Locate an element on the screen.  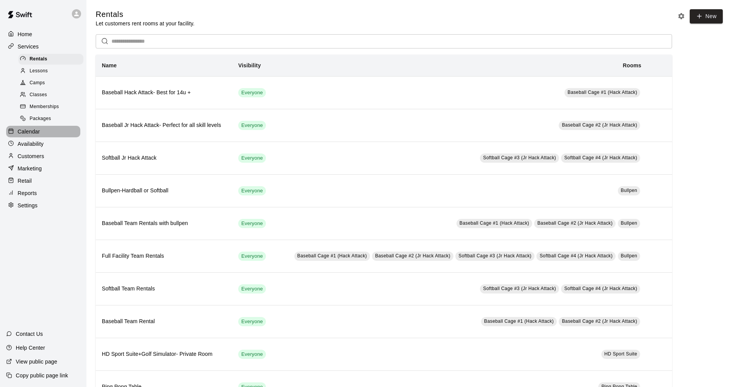
p: Settings is located at coordinates (28, 205).